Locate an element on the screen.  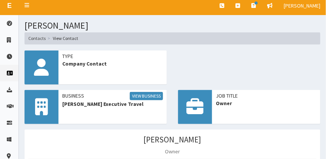
a: View Business is located at coordinates (146, 96).